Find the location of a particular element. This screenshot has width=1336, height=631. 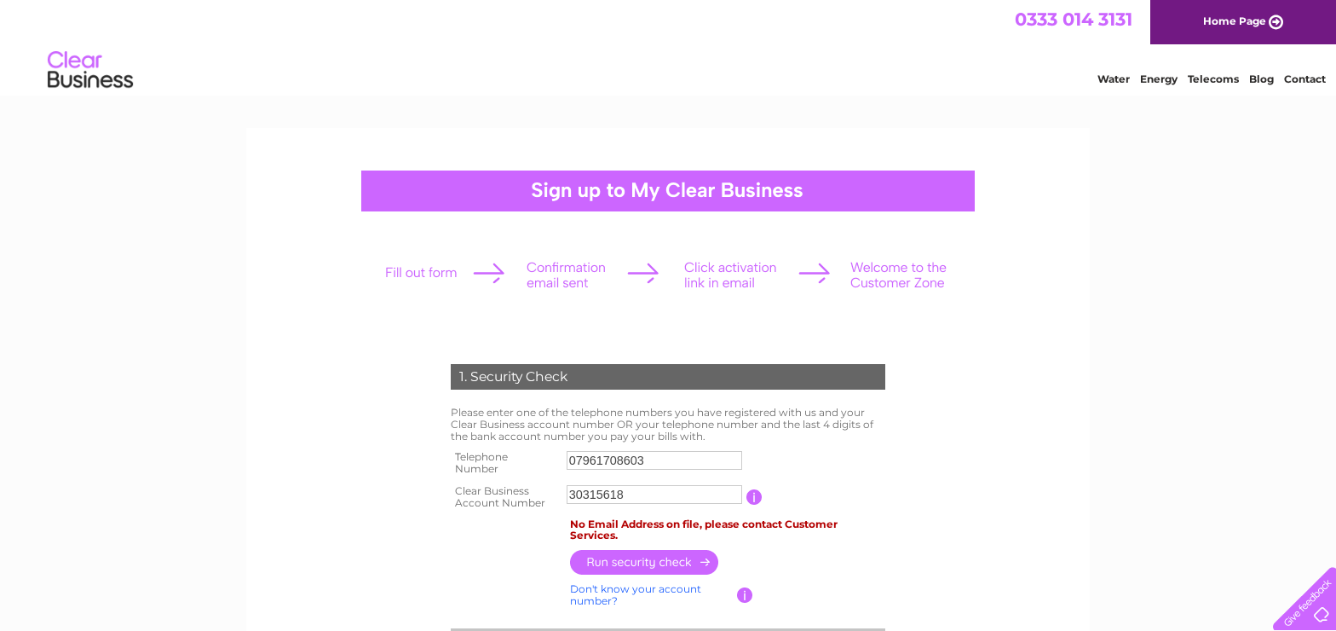

a: Water is located at coordinates (1114, 78).